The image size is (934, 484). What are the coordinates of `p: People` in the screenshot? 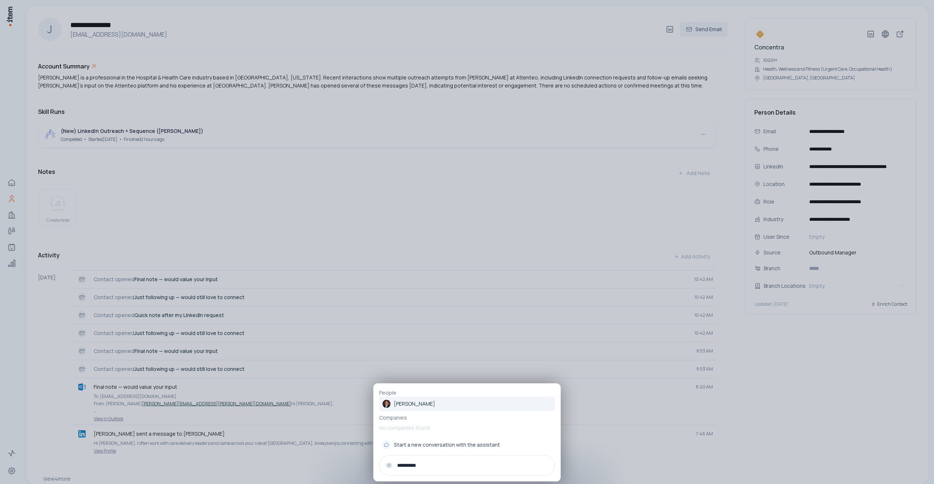 It's located at (467, 393).